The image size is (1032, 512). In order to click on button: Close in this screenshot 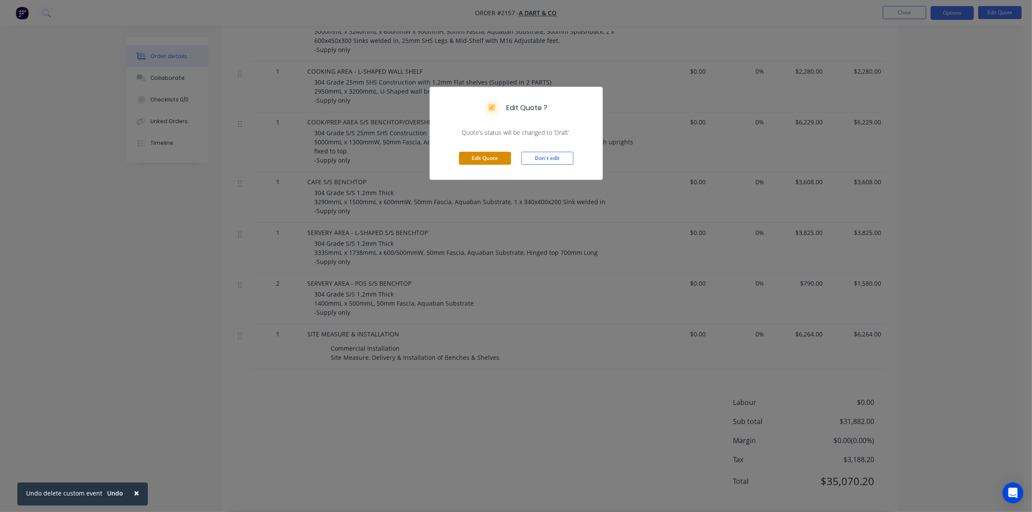, I will do `click(136, 493)`.